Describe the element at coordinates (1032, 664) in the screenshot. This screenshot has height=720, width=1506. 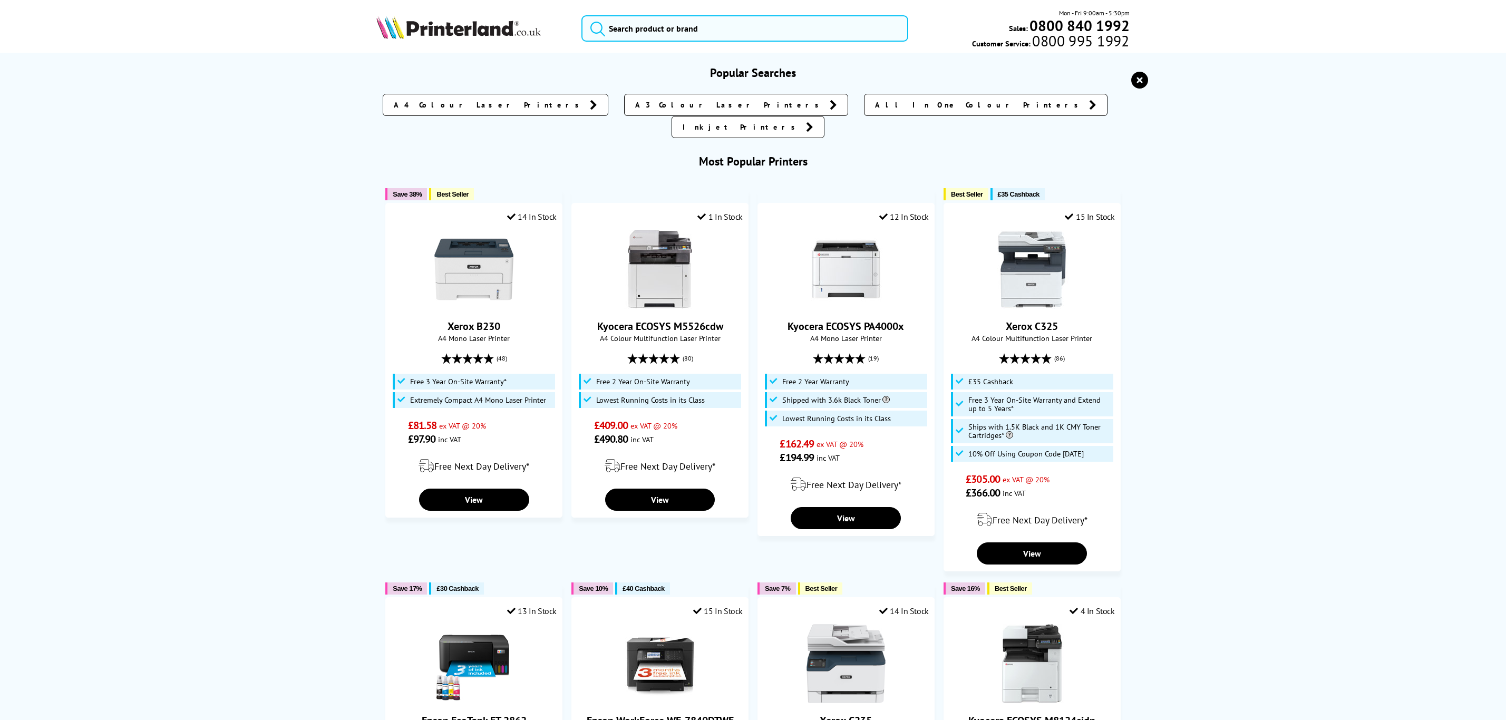
I see `img: Kyocera ECOSYS M8124cidn` at that location.